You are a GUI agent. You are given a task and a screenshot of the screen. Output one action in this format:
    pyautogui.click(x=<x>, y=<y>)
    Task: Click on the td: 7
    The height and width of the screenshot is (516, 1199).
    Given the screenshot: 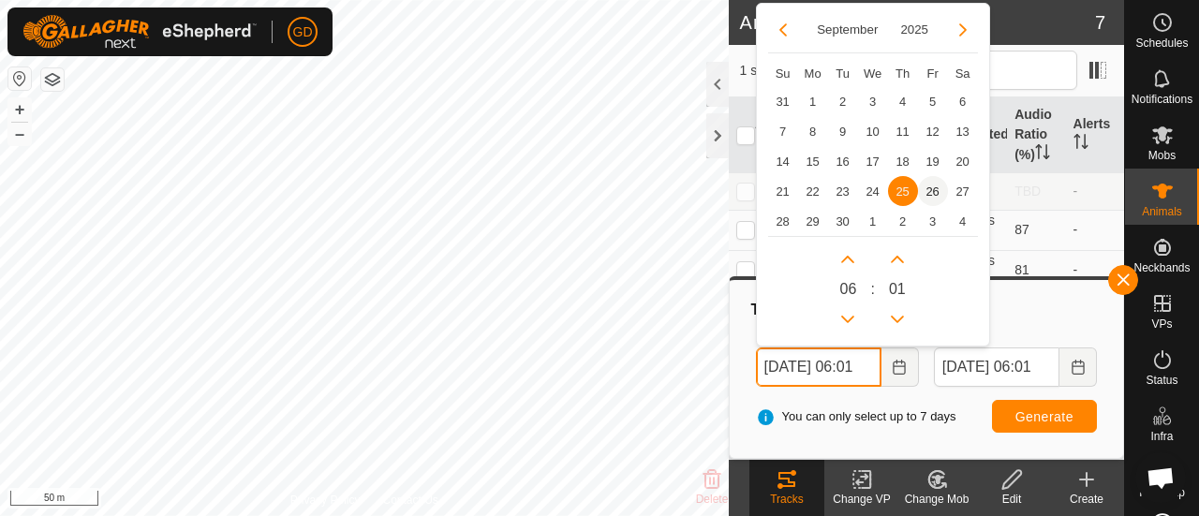 What is the action you would take?
    pyautogui.click(x=783, y=131)
    